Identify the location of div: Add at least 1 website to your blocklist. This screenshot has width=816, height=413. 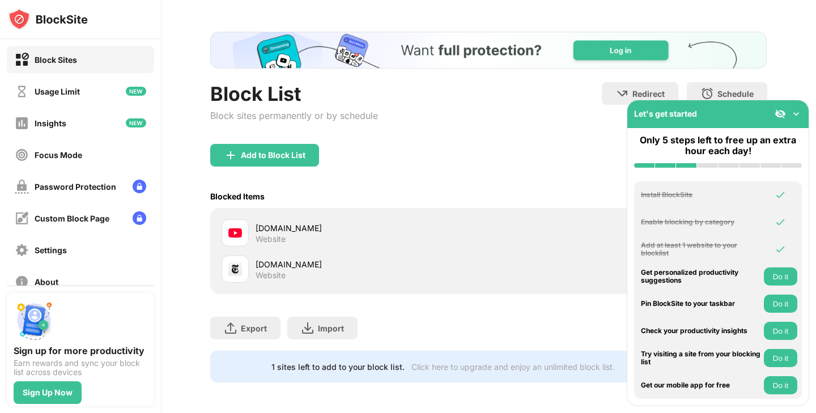
(701, 249).